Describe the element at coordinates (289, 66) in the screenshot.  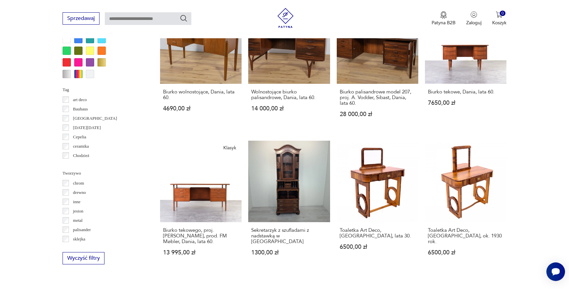
I see `a: Wolnostojące biurko palisandrowe, Dania, lata 60.Wolnostojące biurko palisandrowe, Dania, lata 60...` at that location.